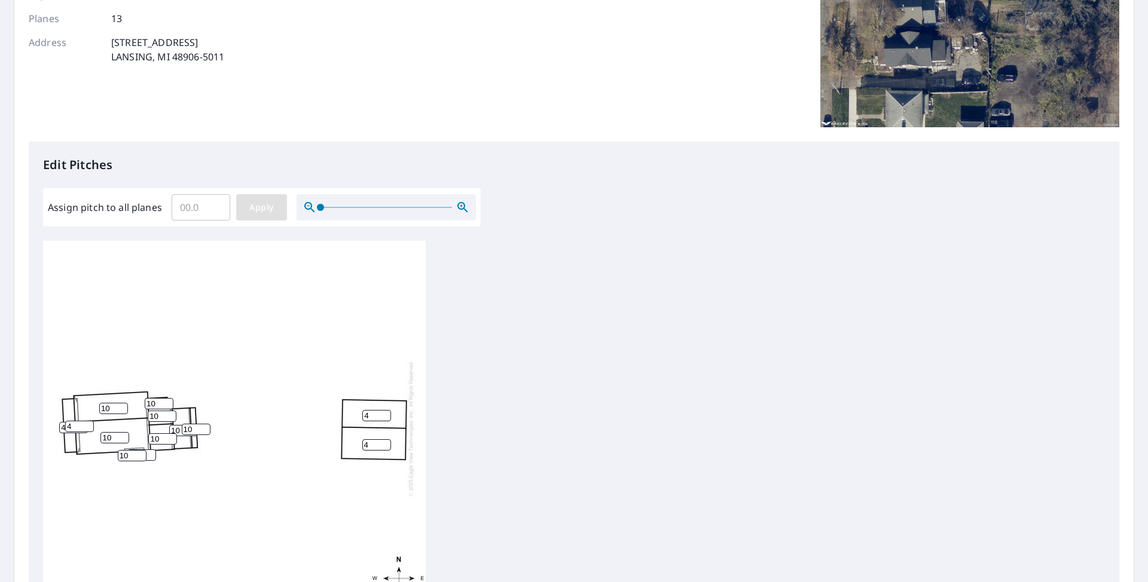 The width and height of the screenshot is (1148, 582). What do you see at coordinates (201, 207) in the screenshot?
I see `input: 00.0` at bounding box center [201, 207].